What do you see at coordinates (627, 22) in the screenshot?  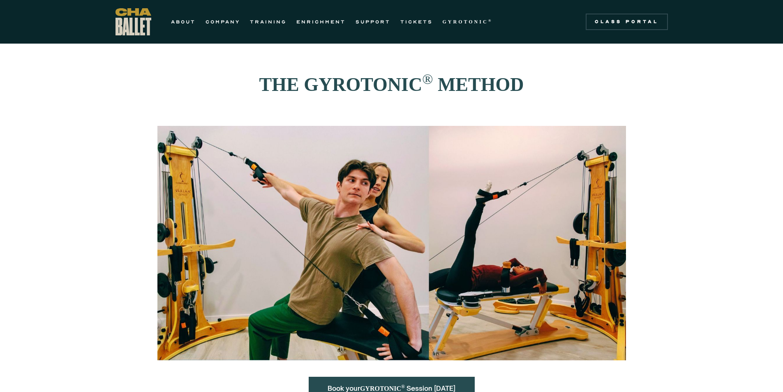 I see `div: Class Portal` at bounding box center [627, 22].